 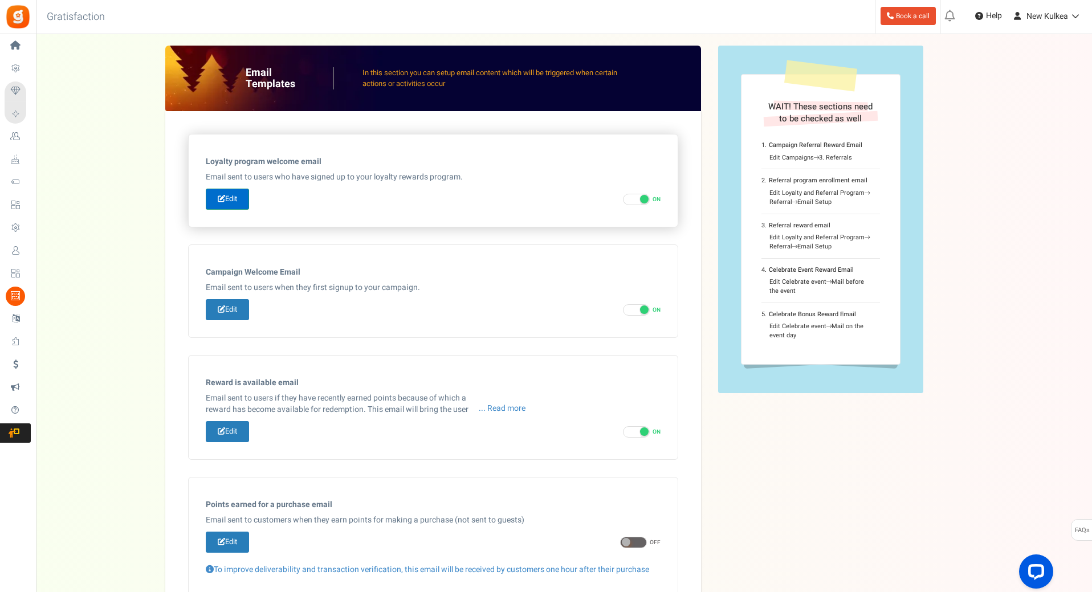 I want to click on h3: Gratisfaction, so click(x=76, y=17).